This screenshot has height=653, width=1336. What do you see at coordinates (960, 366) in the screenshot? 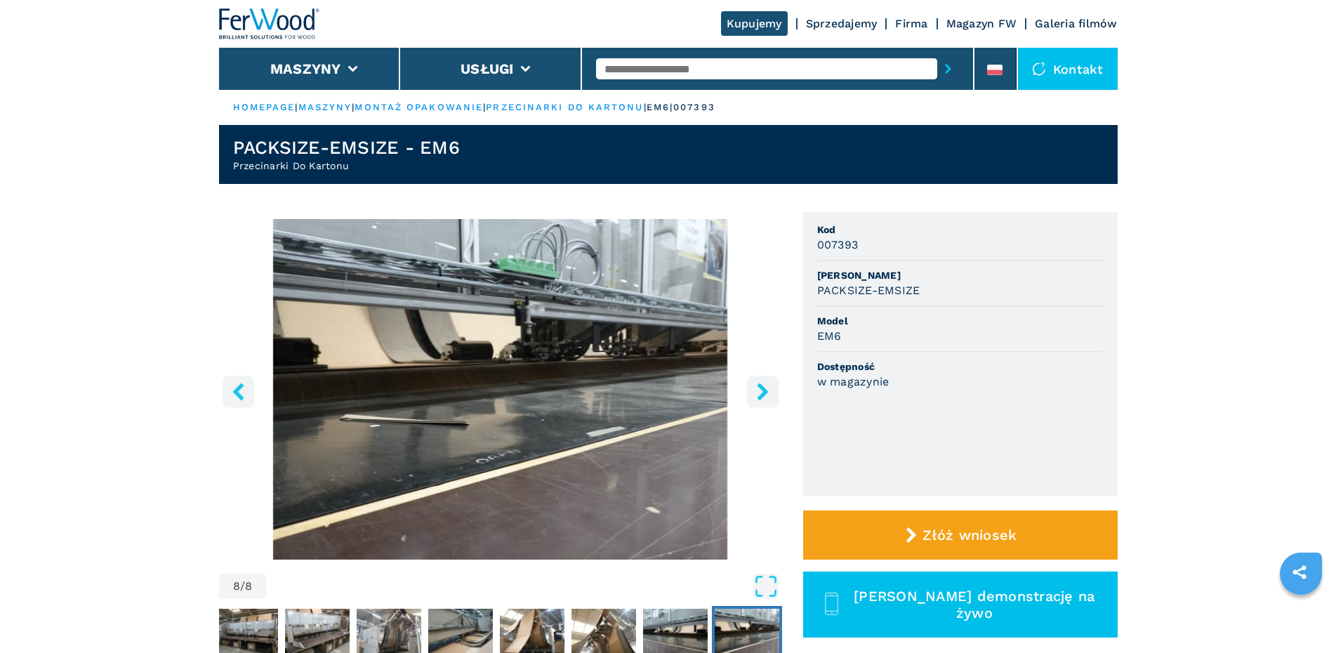
I see `span: Dostępność` at bounding box center [960, 366].